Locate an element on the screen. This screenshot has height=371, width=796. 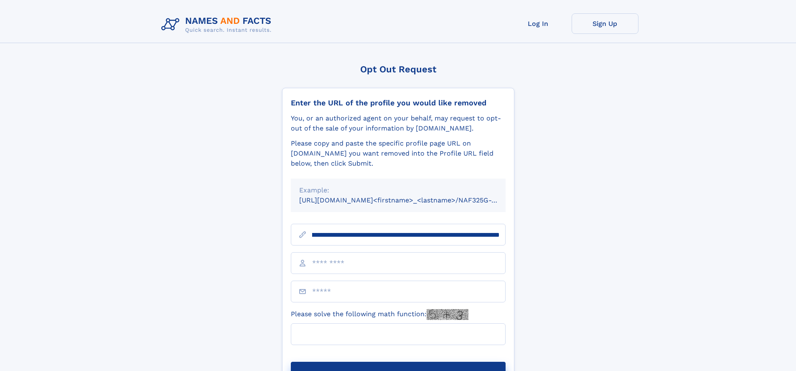
div: Enter the URL of the profile you would like removed is located at coordinates (398, 103).